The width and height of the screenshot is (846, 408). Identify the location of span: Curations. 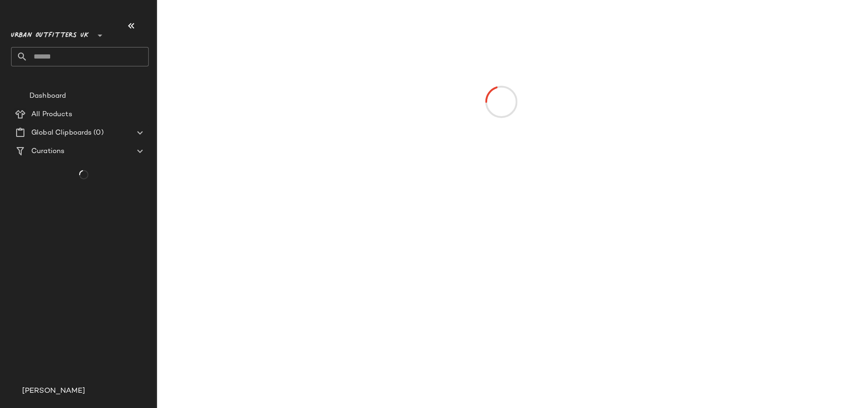
(48, 151).